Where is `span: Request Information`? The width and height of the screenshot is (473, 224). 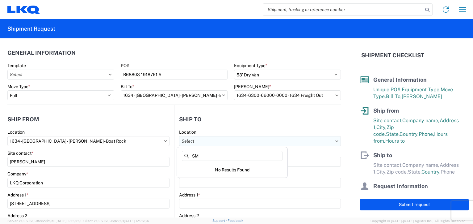
span: Request Information is located at coordinates (401, 186).